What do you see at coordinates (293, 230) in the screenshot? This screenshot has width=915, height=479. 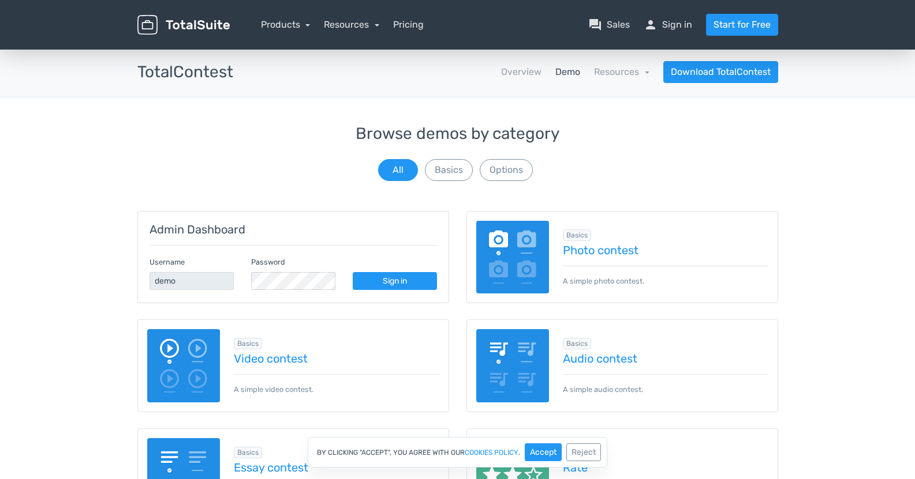 I see `h5: Admin Dashboard` at bounding box center [293, 230].